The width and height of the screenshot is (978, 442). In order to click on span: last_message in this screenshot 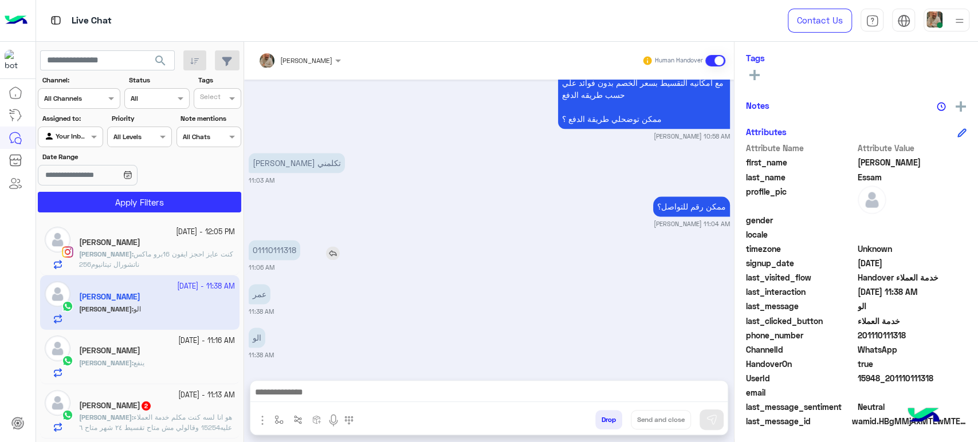, I will do `click(800, 306)`.